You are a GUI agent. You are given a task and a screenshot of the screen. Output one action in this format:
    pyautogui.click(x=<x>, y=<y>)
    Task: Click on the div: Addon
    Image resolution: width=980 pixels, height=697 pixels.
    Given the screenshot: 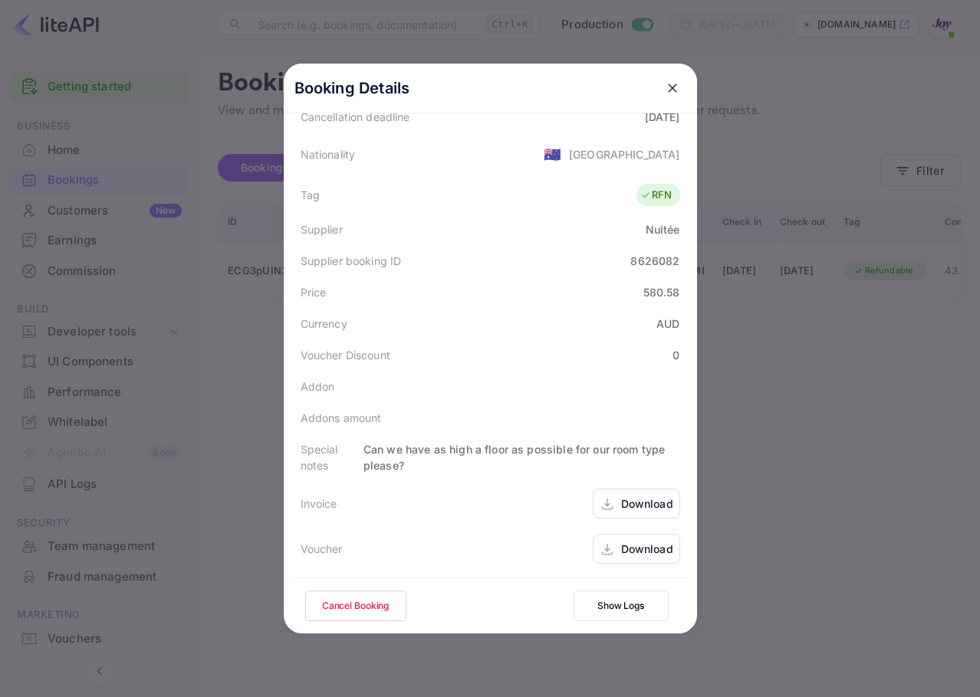 What is the action you would take?
    pyautogui.click(x=317, y=386)
    